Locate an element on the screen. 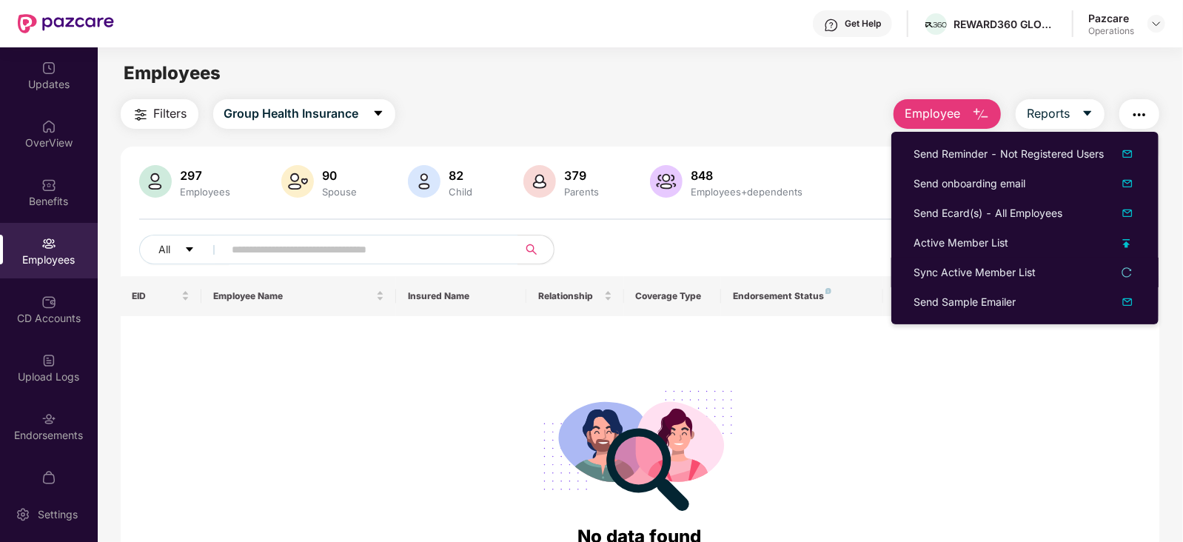 The height and width of the screenshot is (542, 1183). span: Employee Name is located at coordinates (293, 296).